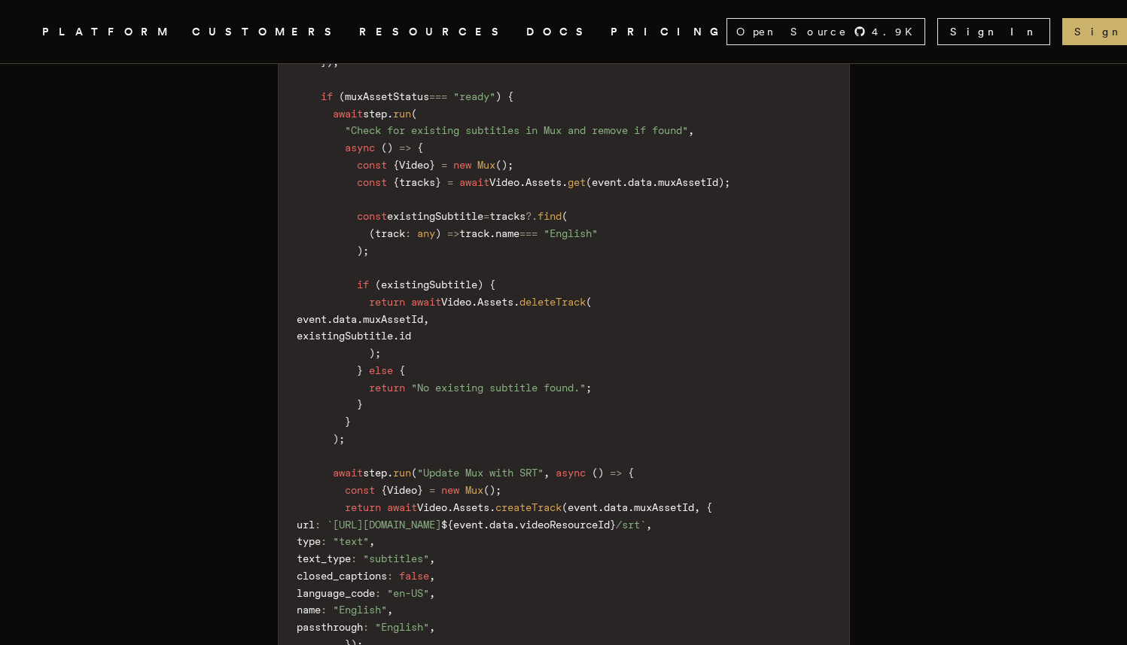 Image resolution: width=1127 pixels, height=645 pixels. Describe the element at coordinates (266, 32) in the screenshot. I see `a: CUSTOMERS` at that location.